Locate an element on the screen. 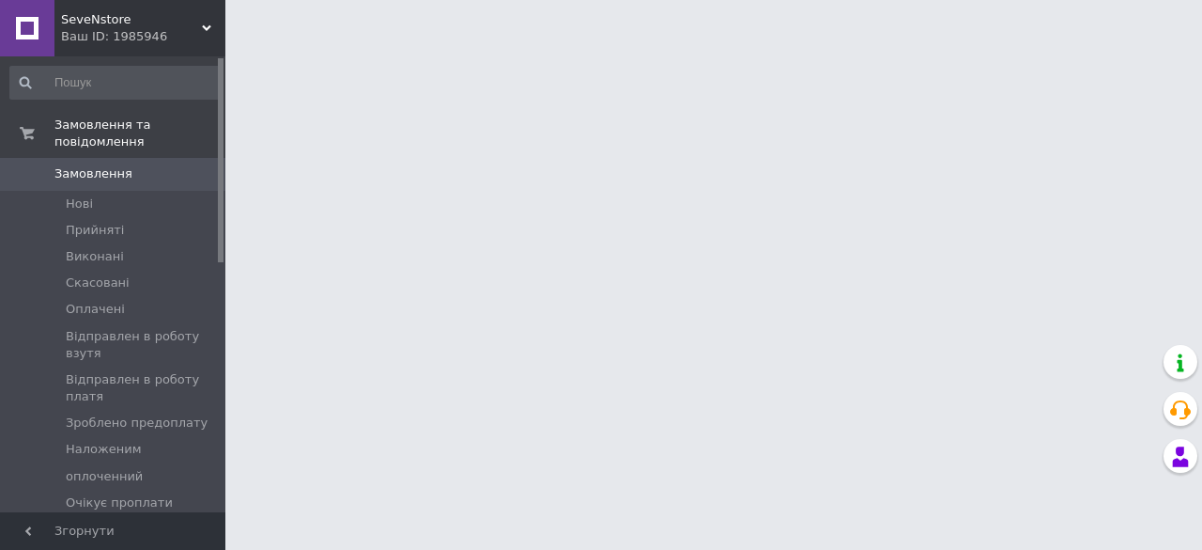 The height and width of the screenshot is (550, 1202). span: Скасовані is located at coordinates (98, 283).